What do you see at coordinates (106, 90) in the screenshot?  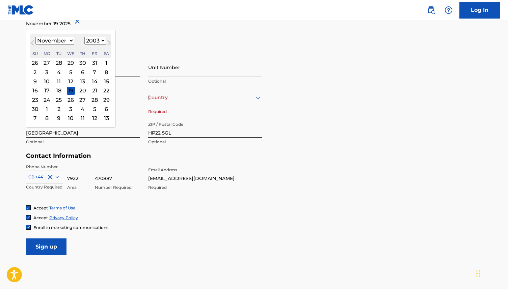 I see `div: Choose Saturday, November 22nd, 2003` at bounding box center [106, 90].